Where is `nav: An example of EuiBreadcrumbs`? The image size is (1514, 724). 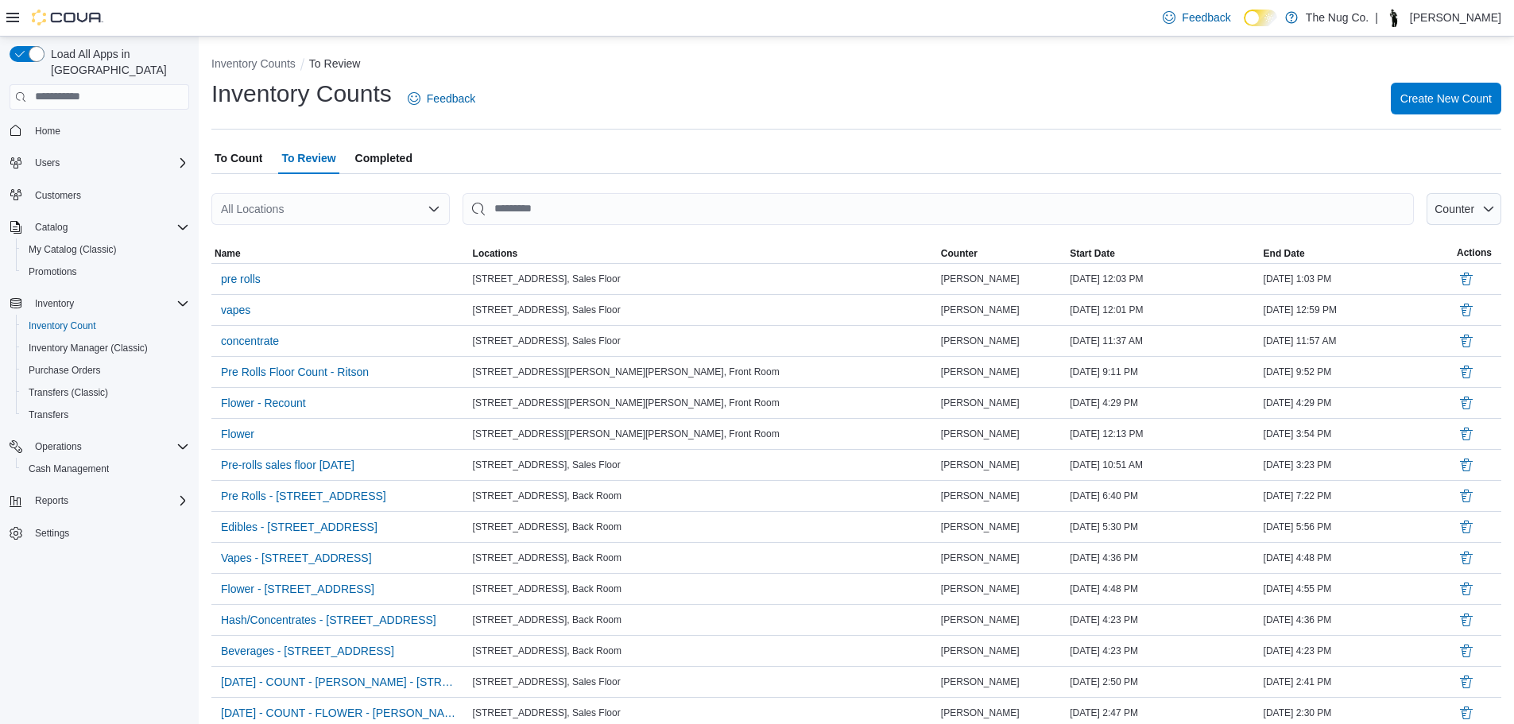 nav: An example of EuiBreadcrumbs is located at coordinates (856, 65).